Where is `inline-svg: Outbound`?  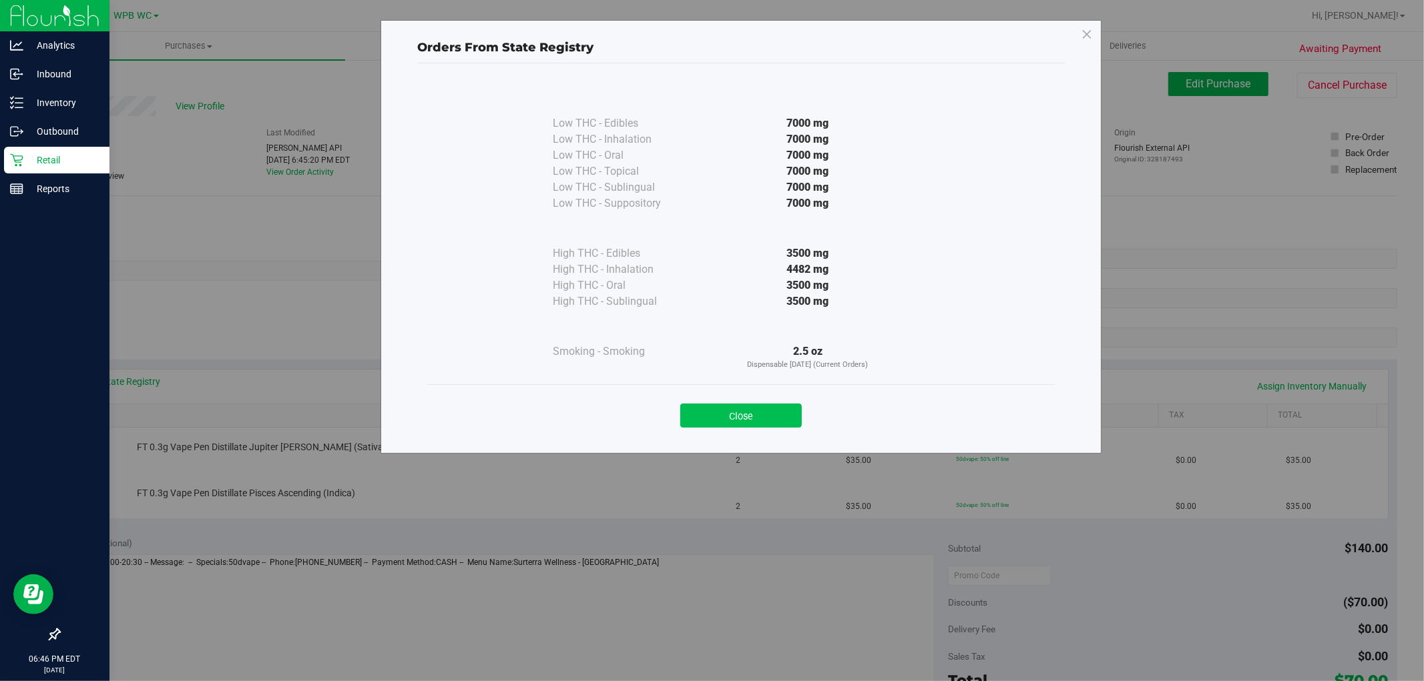
inline-svg: Outbound is located at coordinates (17, 131).